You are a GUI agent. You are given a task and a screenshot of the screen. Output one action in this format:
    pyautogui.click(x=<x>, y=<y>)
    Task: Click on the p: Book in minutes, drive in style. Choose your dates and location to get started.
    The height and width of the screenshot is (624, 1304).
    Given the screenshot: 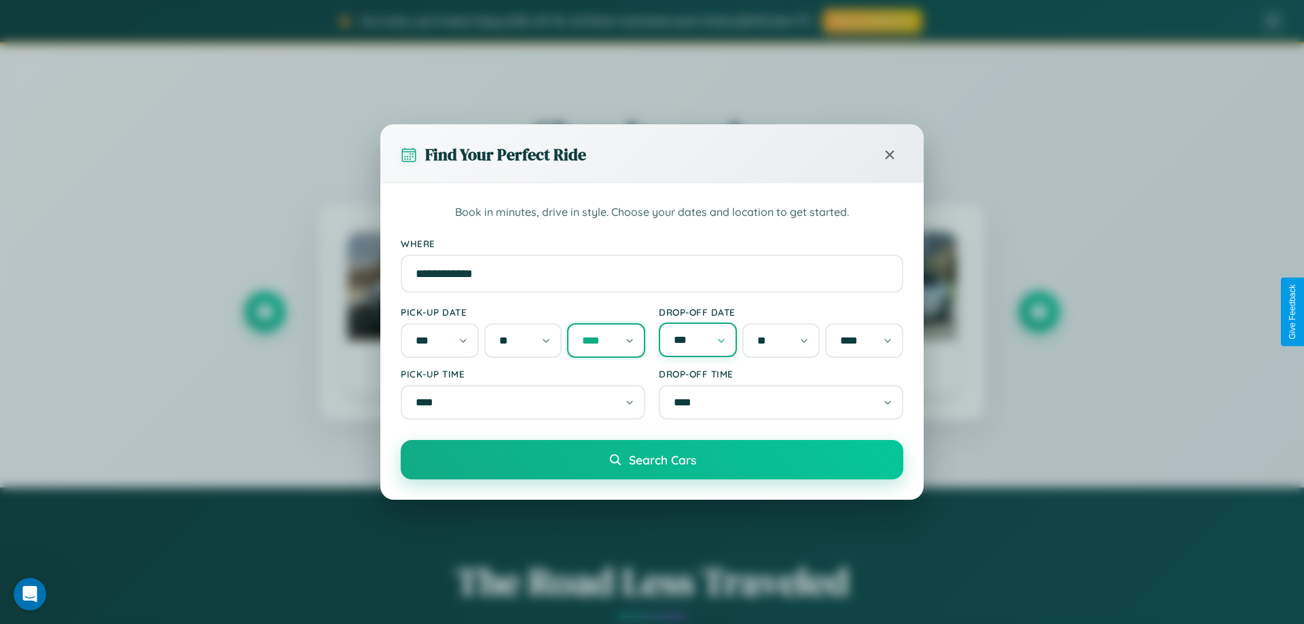 What is the action you would take?
    pyautogui.click(x=652, y=213)
    